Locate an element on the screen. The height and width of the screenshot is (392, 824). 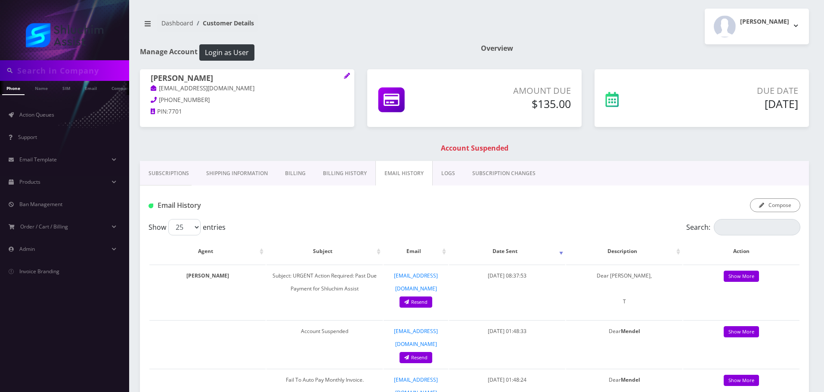
button: Login as User is located at coordinates (227, 53).